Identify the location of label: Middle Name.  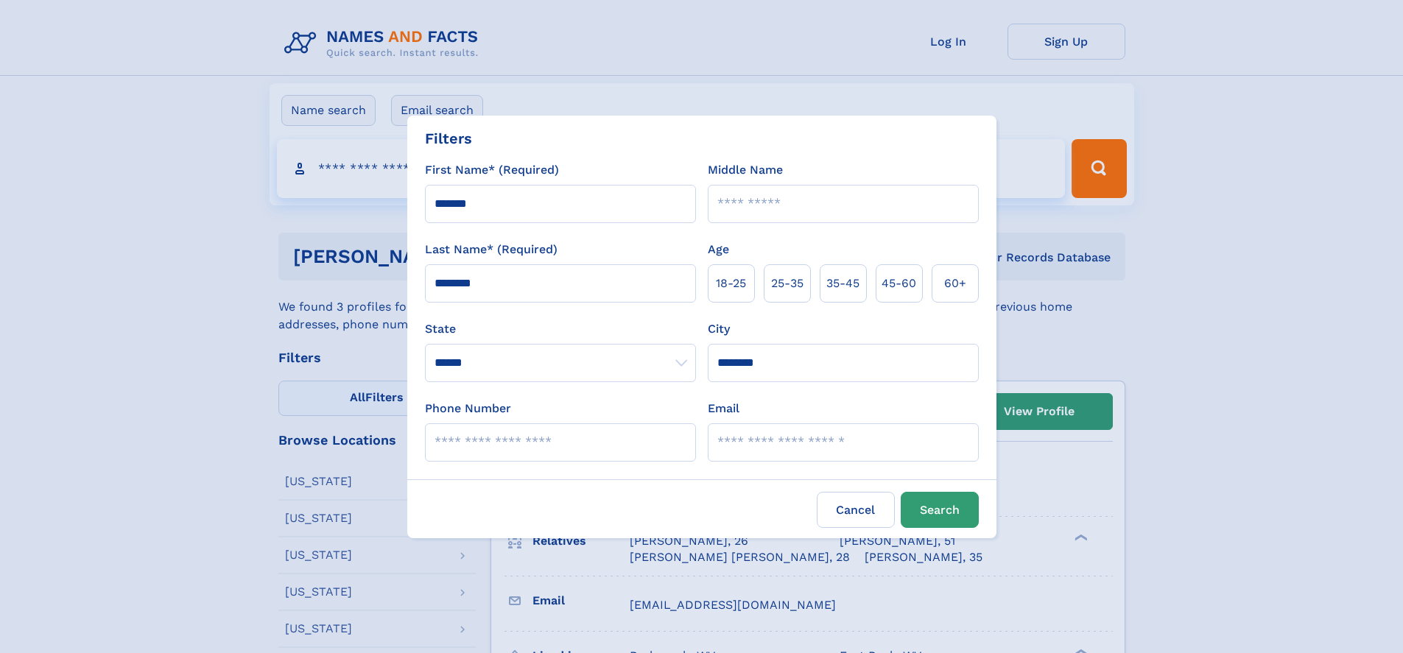
(745, 170).